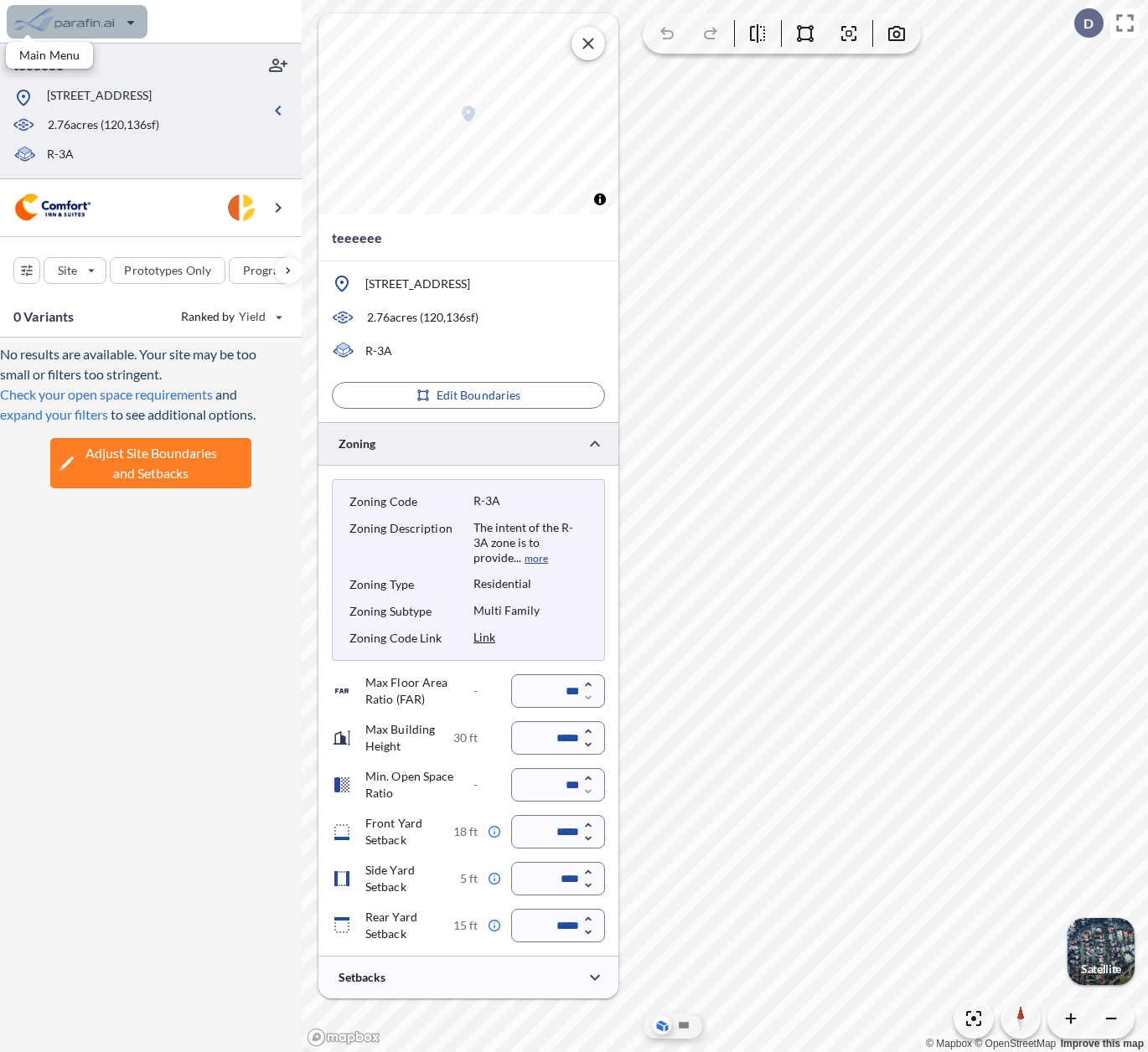  I want to click on p: Front Yard Setback, so click(404, 832).